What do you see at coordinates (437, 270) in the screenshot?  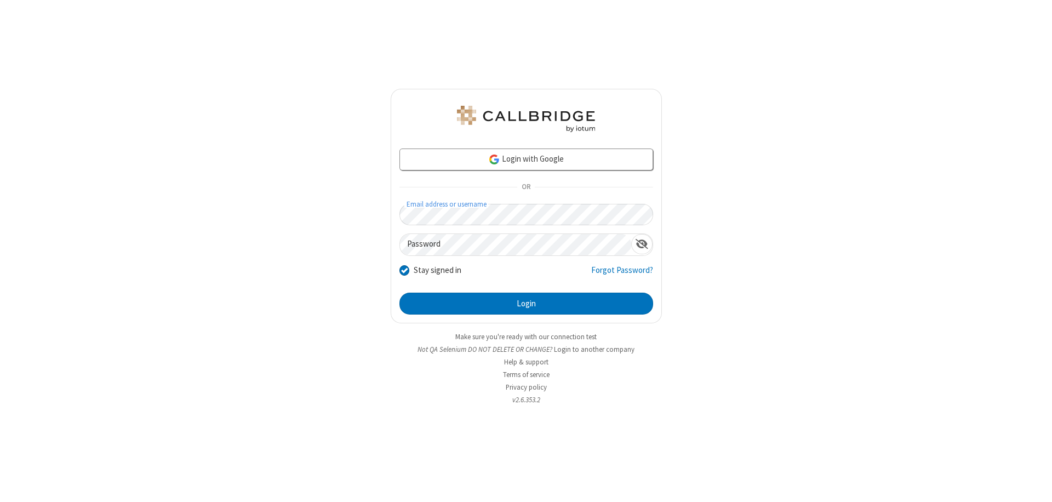 I see `label: Stay signed in` at bounding box center [437, 270].